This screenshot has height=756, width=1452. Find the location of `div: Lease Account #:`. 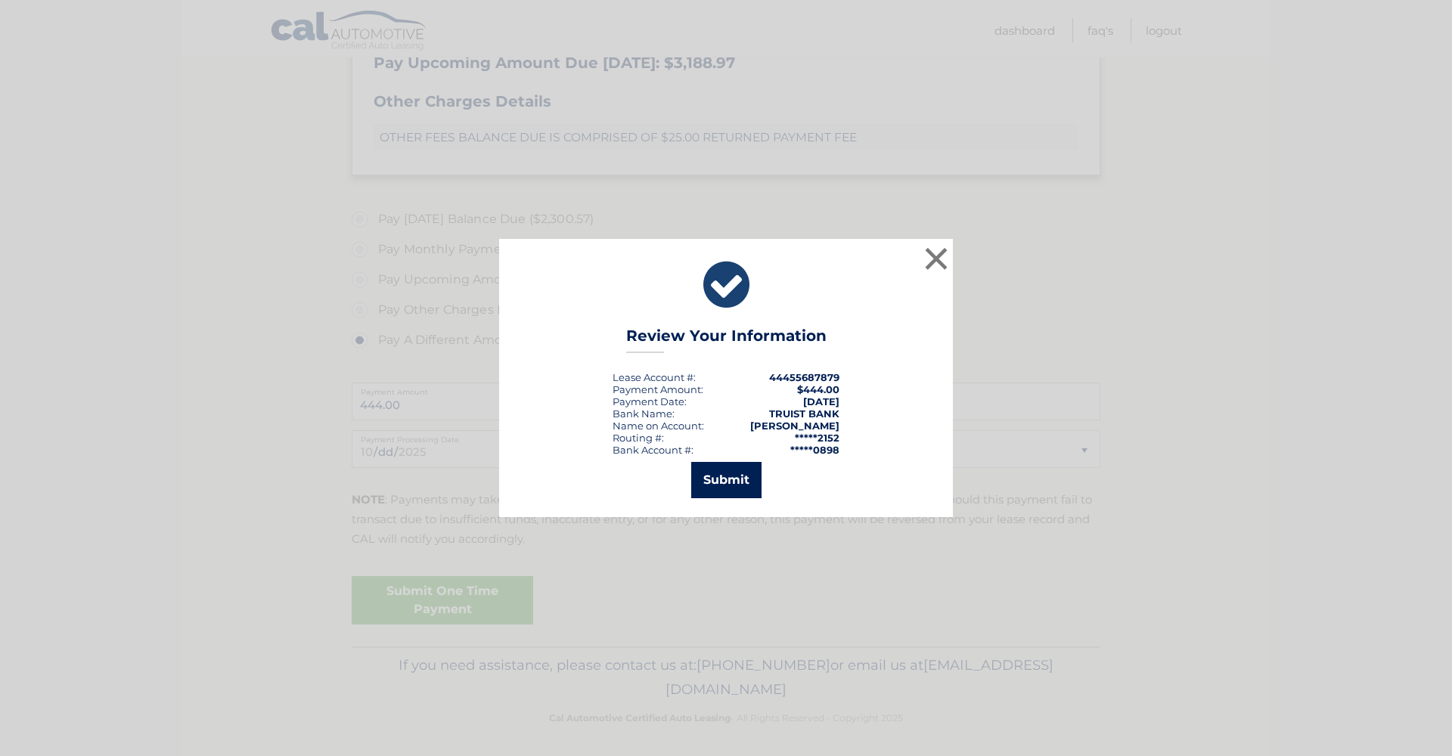

div: Lease Account #: is located at coordinates (654, 377).